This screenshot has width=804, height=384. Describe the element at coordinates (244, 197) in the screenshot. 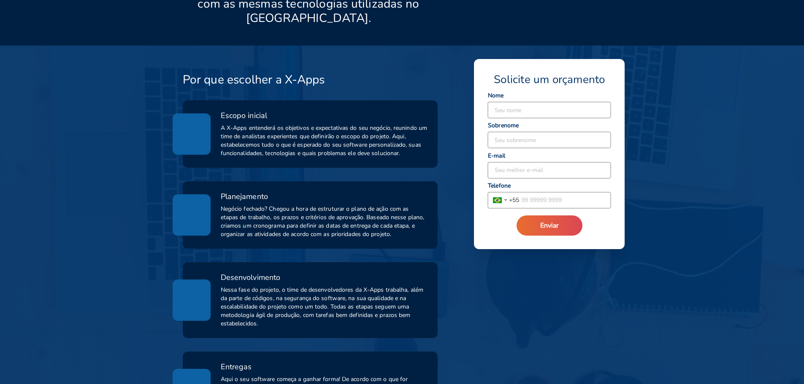

I see `span: Planejamento` at that location.